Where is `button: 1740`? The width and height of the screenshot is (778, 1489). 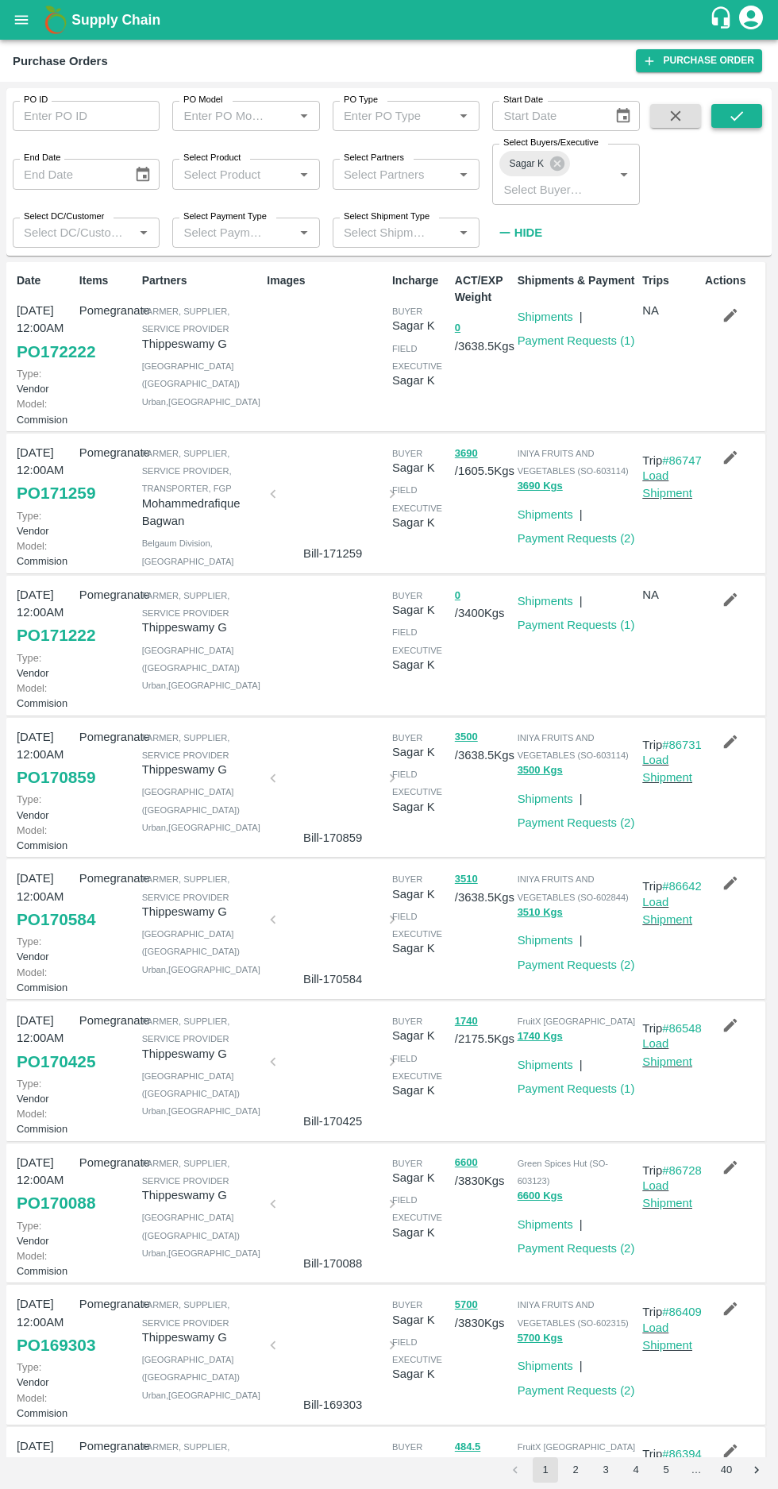
button: 1740 is located at coordinates (466, 1022).